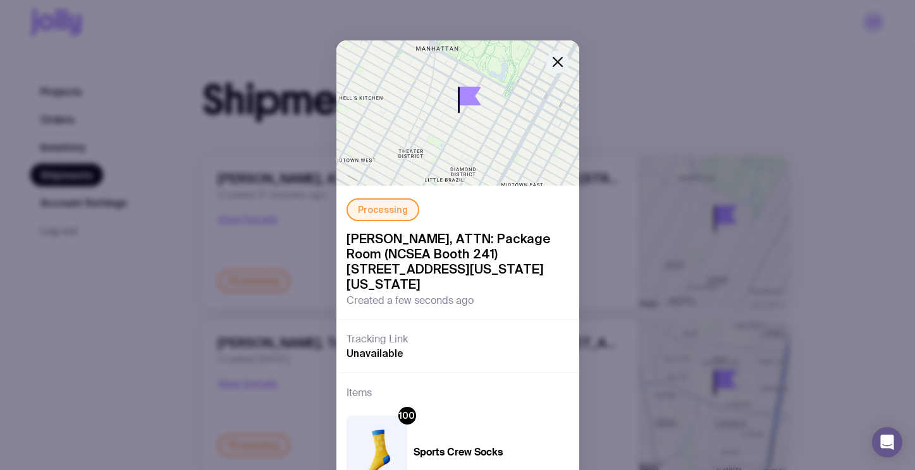  I want to click on h3: Items, so click(359, 393).